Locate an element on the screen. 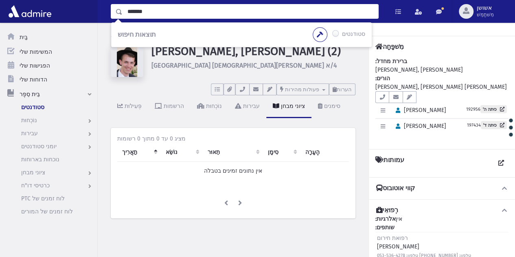 This screenshot has height=257, width=515. button: רְפוּאִי is located at coordinates (442, 210).